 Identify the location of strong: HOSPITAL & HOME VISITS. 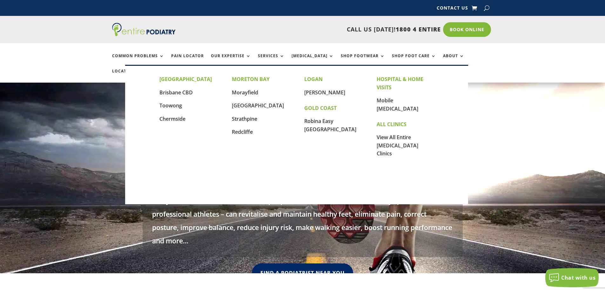
(400, 83).